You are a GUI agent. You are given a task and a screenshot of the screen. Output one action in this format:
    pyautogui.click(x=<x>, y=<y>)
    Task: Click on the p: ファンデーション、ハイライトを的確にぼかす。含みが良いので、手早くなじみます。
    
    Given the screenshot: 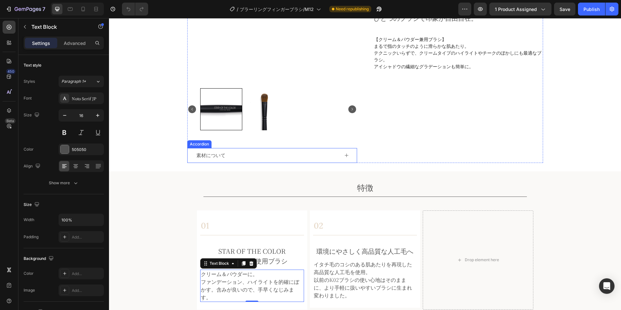 What is the action you would take?
    pyautogui.click(x=143, y=272)
    